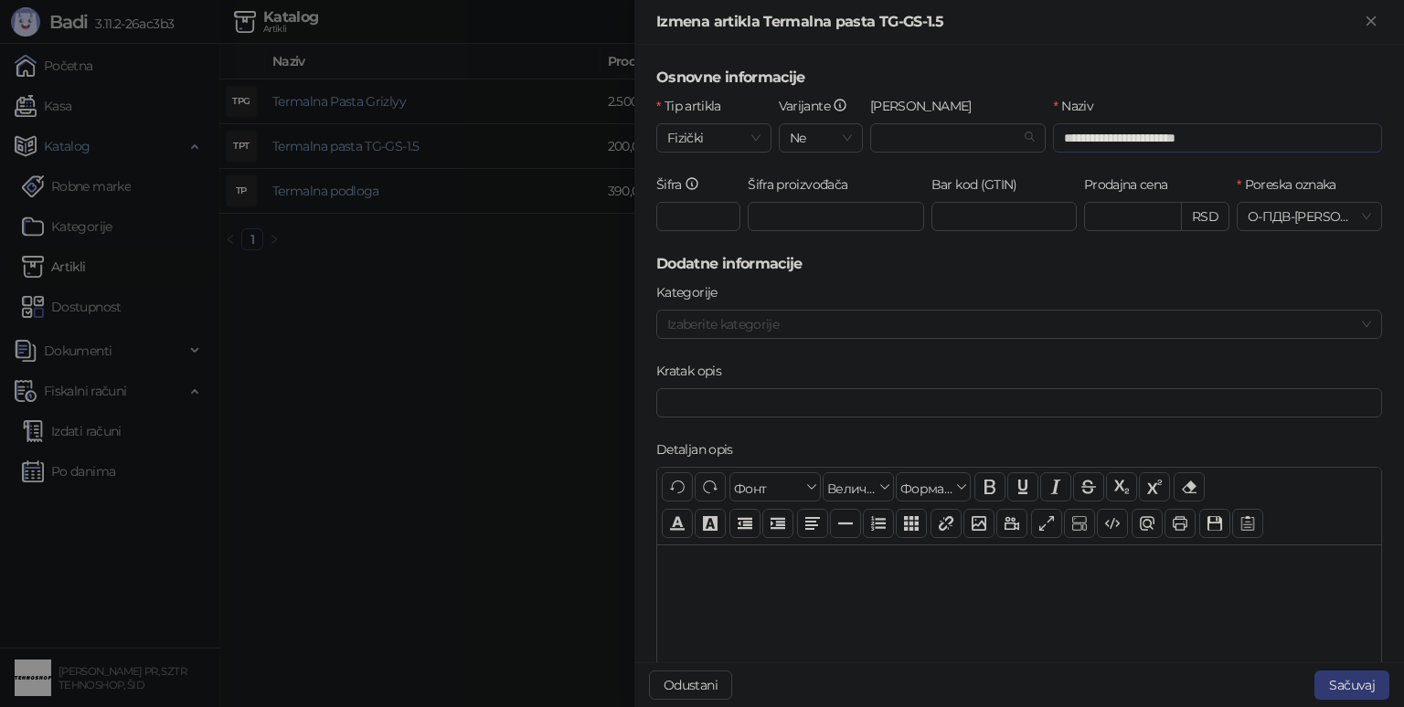 Image resolution: width=1404 pixels, height=707 pixels. I want to click on label: Poreska oznaka, so click(1291, 185).